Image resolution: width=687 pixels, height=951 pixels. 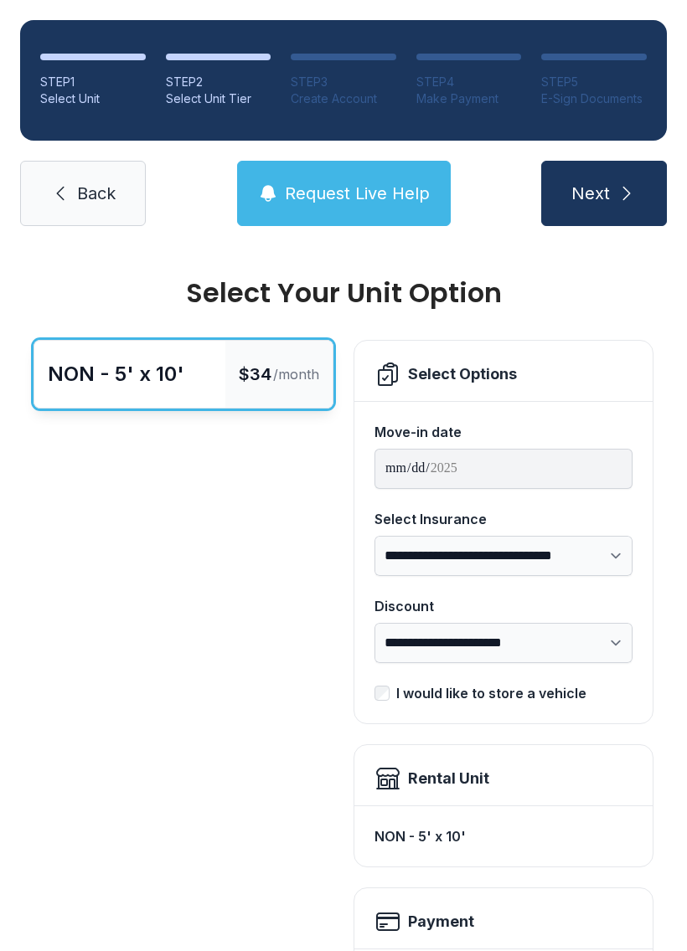 What do you see at coordinates (594, 99) in the screenshot?
I see `div: E-Sign Documents` at bounding box center [594, 99].